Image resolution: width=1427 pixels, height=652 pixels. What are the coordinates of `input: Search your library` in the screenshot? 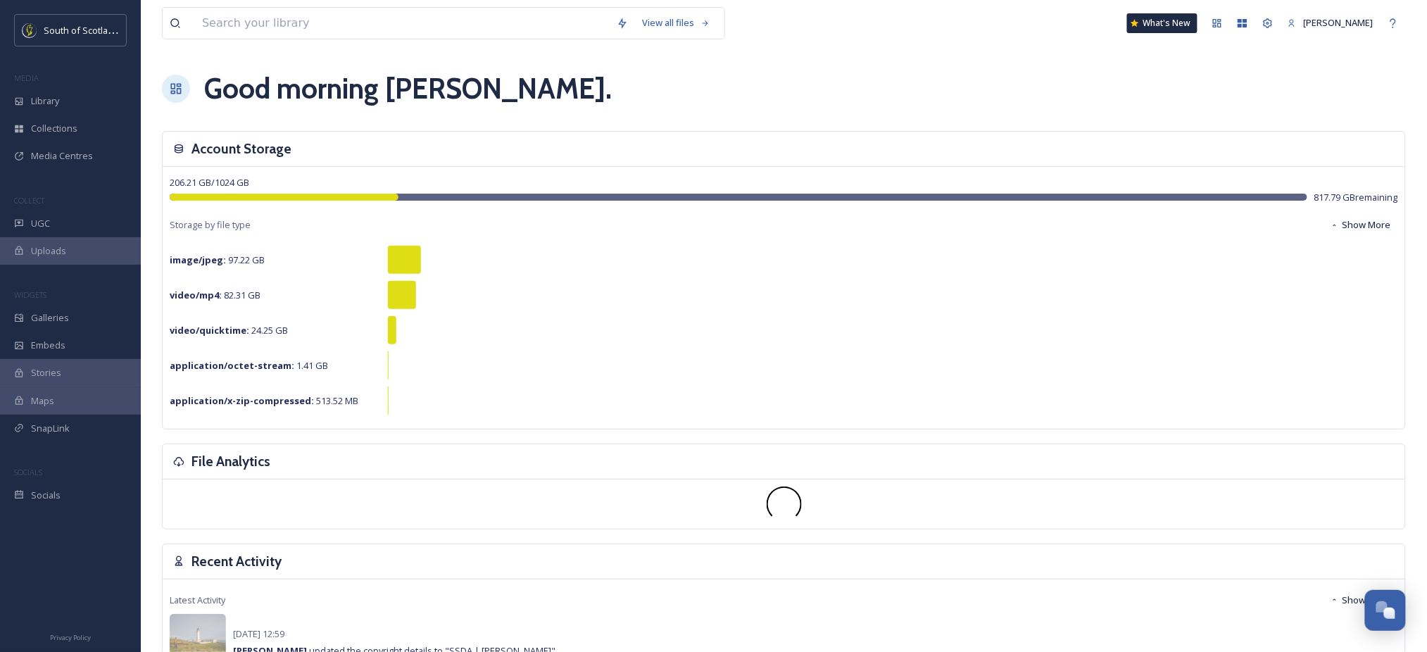 It's located at (402, 23).